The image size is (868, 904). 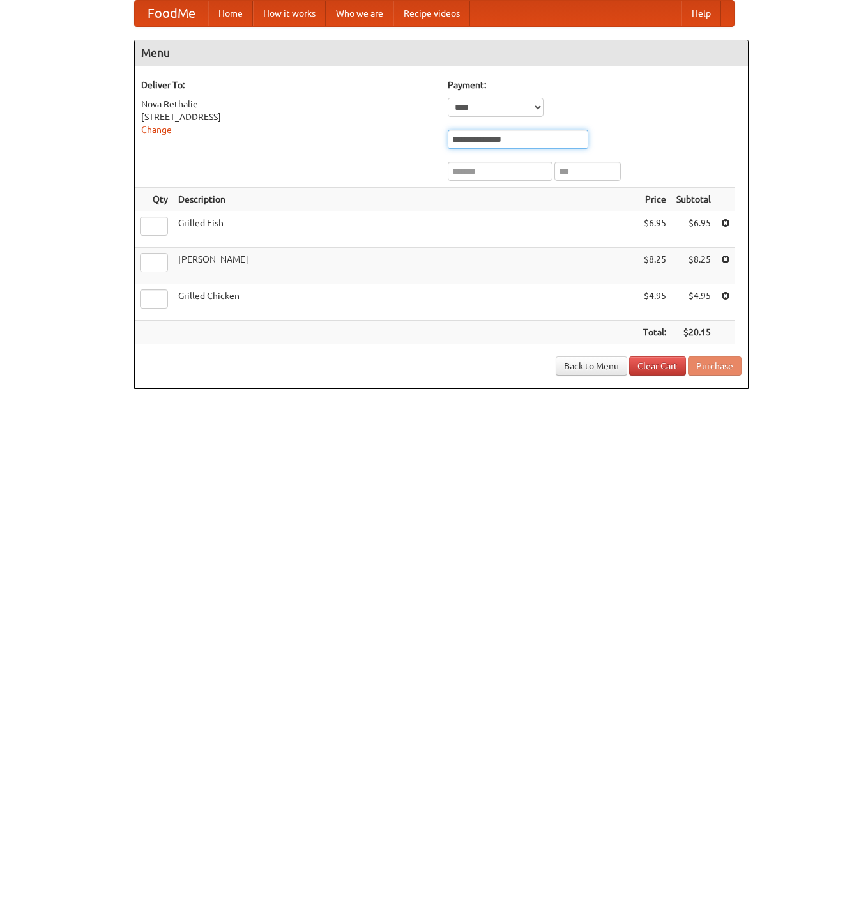 I want to click on a: Clear Cart, so click(x=657, y=366).